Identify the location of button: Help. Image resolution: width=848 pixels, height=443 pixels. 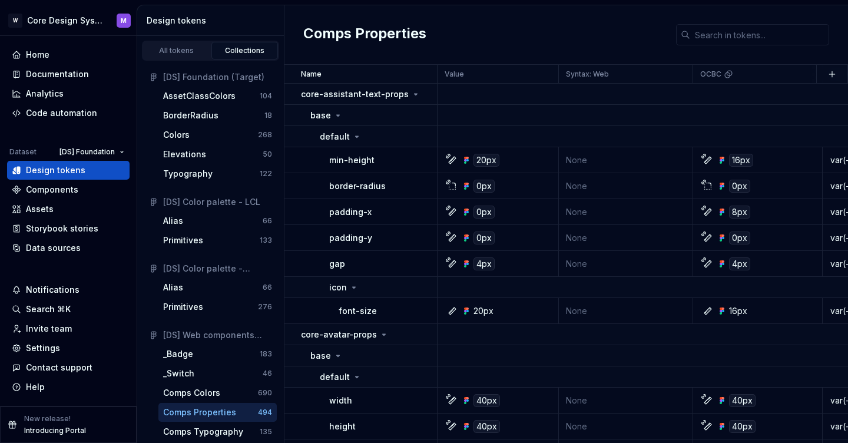
(68, 387).